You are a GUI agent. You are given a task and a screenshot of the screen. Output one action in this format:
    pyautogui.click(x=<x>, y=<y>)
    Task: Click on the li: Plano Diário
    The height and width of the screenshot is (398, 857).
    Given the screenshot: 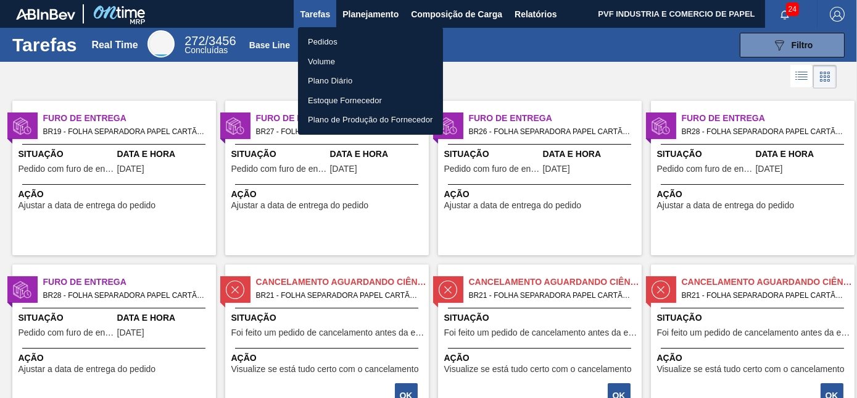 What is the action you would take?
    pyautogui.click(x=370, y=81)
    